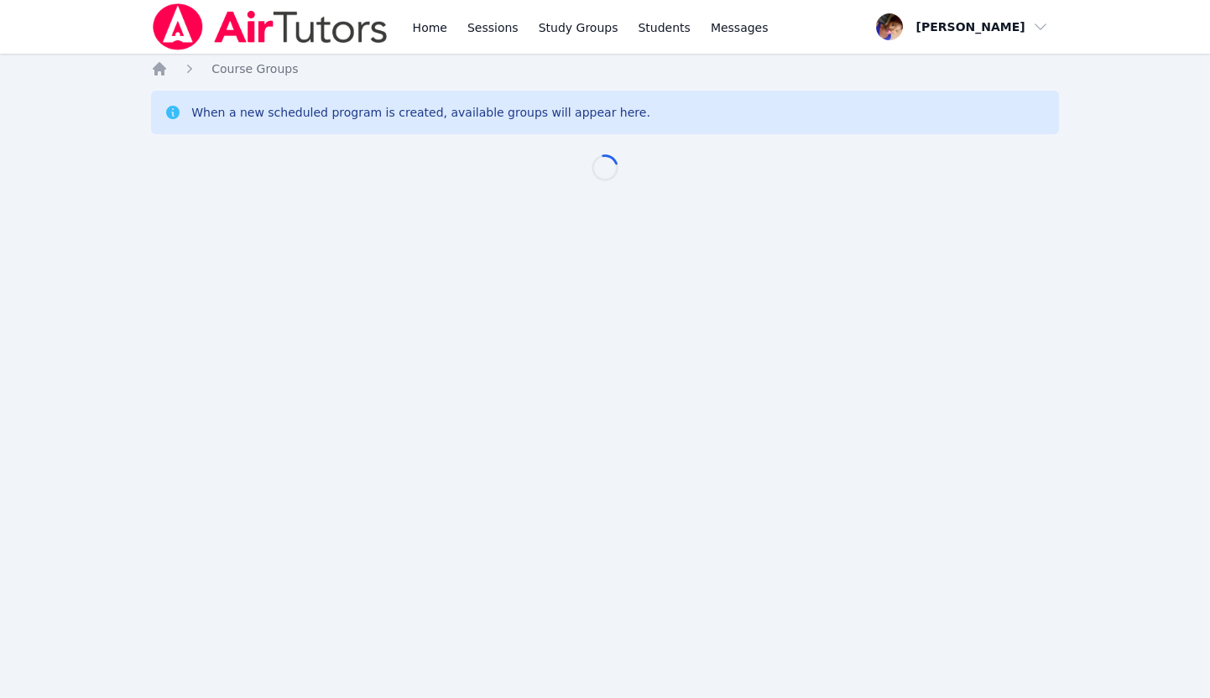  What do you see at coordinates (254, 69) in the screenshot?
I see `span: Course Groups` at bounding box center [254, 69].